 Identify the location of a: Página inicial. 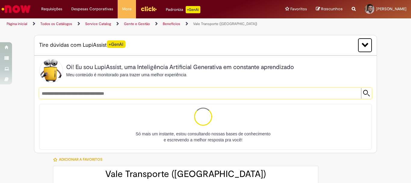
(17, 24).